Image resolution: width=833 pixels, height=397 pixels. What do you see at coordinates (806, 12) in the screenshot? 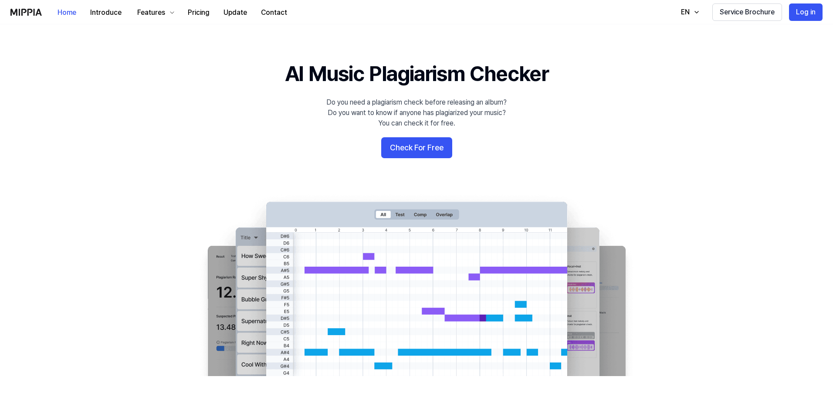
I see `button: Log in` at bounding box center [806, 12].